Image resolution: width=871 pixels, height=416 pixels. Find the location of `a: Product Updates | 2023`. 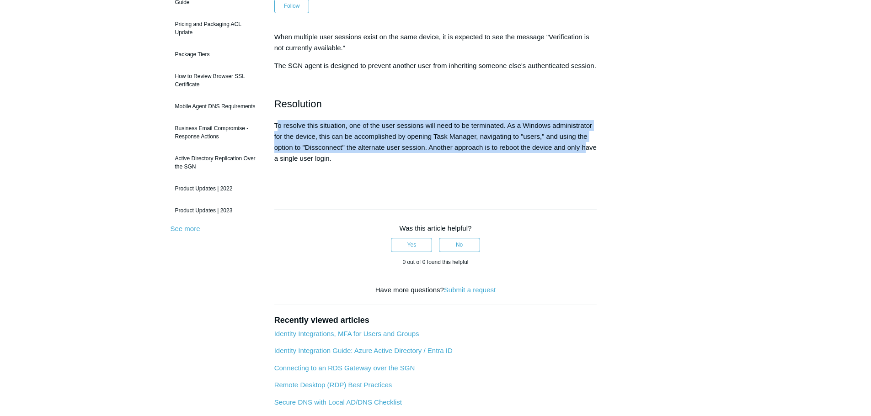

a: Product Updates | 2023 is located at coordinates (215, 211).